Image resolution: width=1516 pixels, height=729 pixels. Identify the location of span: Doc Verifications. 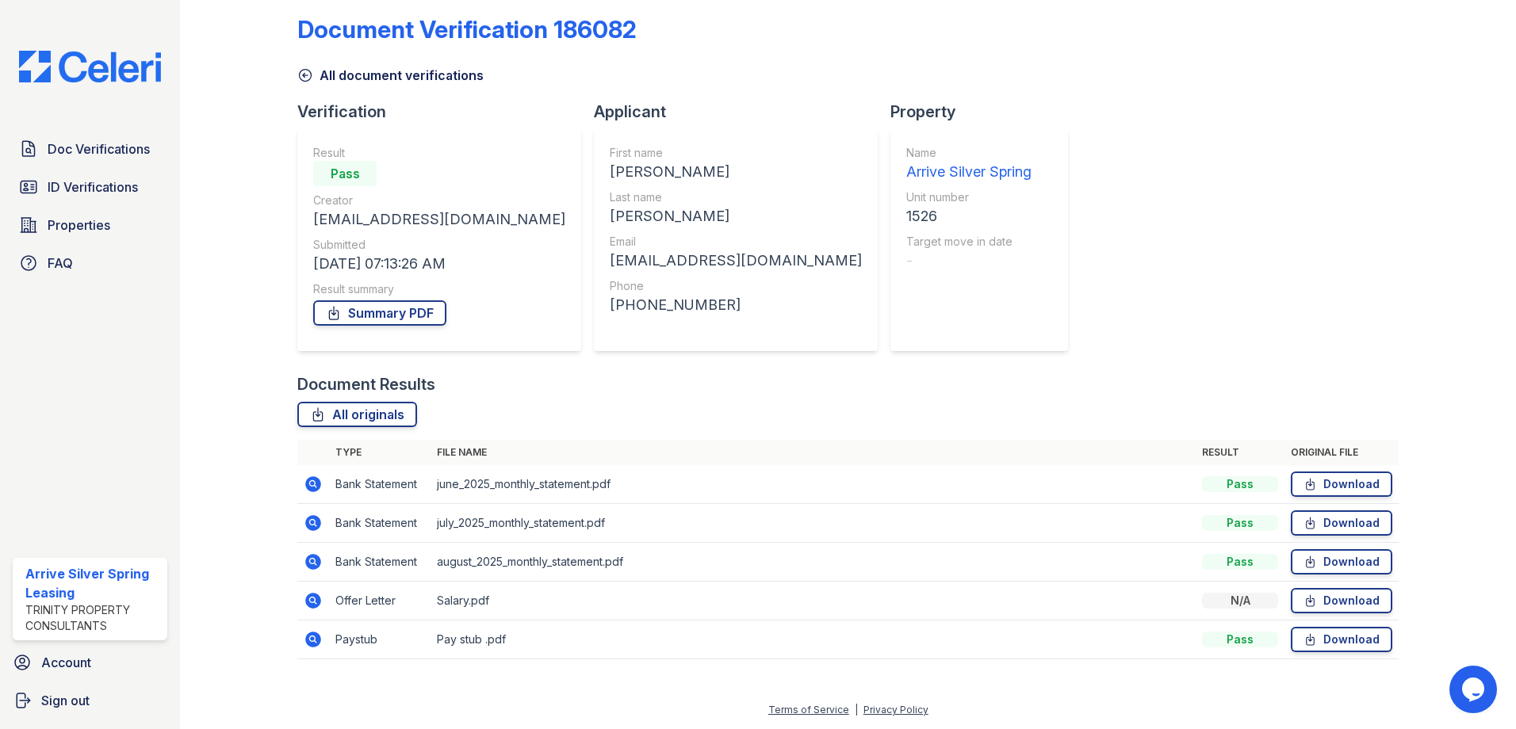
(98, 149).